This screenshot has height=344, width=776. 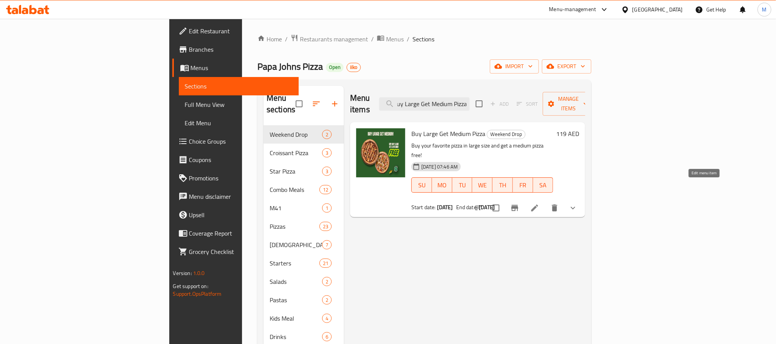 What do you see at coordinates (296, 208) in the screenshot?
I see `span: M41` at bounding box center [296, 208].